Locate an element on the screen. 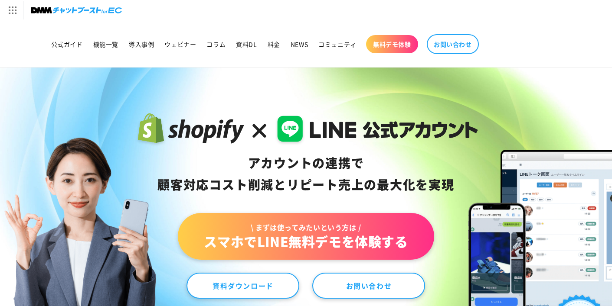  div: アカウントの連携で 顧客対応コスト削減と リピート売上の 最大化を実現 is located at coordinates (306, 174).